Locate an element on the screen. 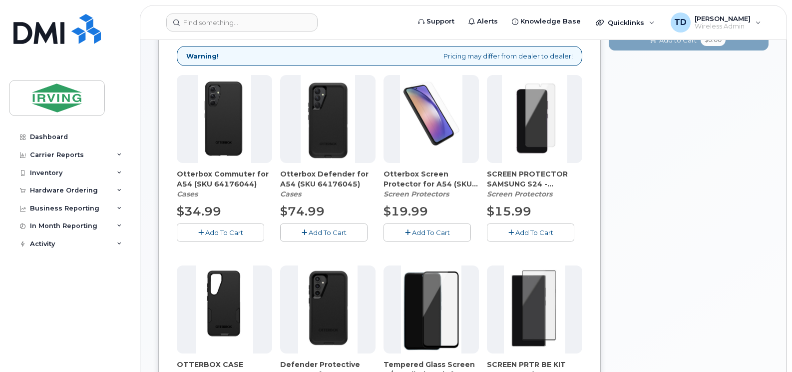 This screenshot has width=792, height=372. div: SCREEN PROTECTOR SAMSUNG S24 - (64255418) is located at coordinates (534, 184).